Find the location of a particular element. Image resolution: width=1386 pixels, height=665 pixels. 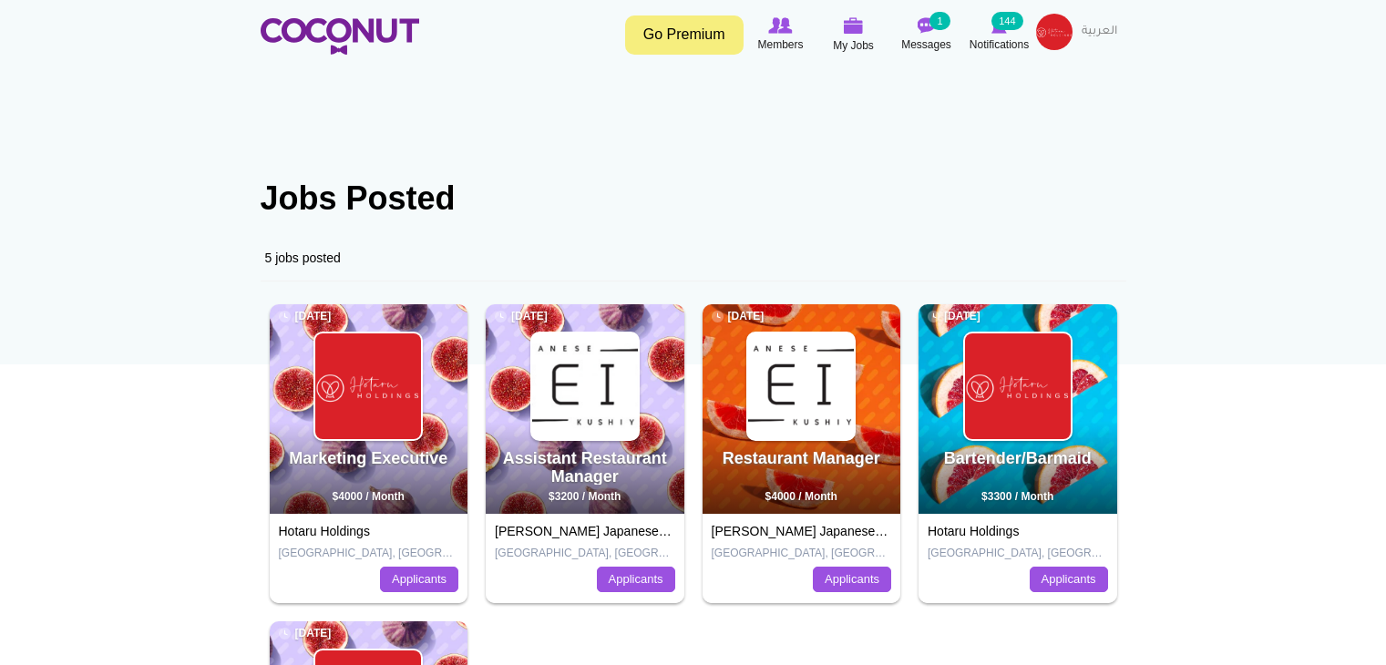

a: Marketing Executive is located at coordinates (368, 458).